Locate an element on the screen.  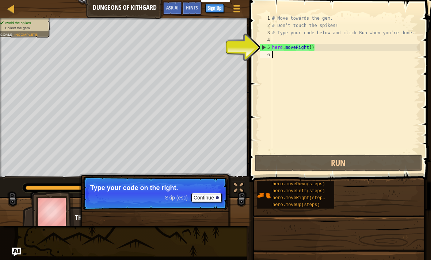
span: hero.moveRight(steps) is located at coordinates (300, 198).